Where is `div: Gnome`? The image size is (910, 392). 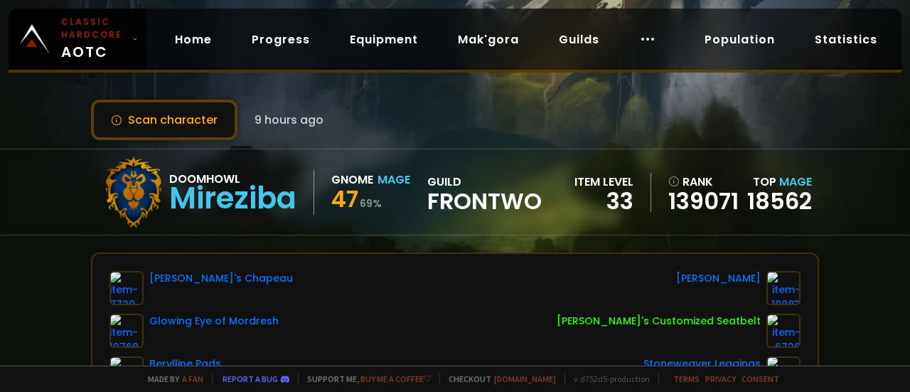 div: Gnome is located at coordinates (352, 179).